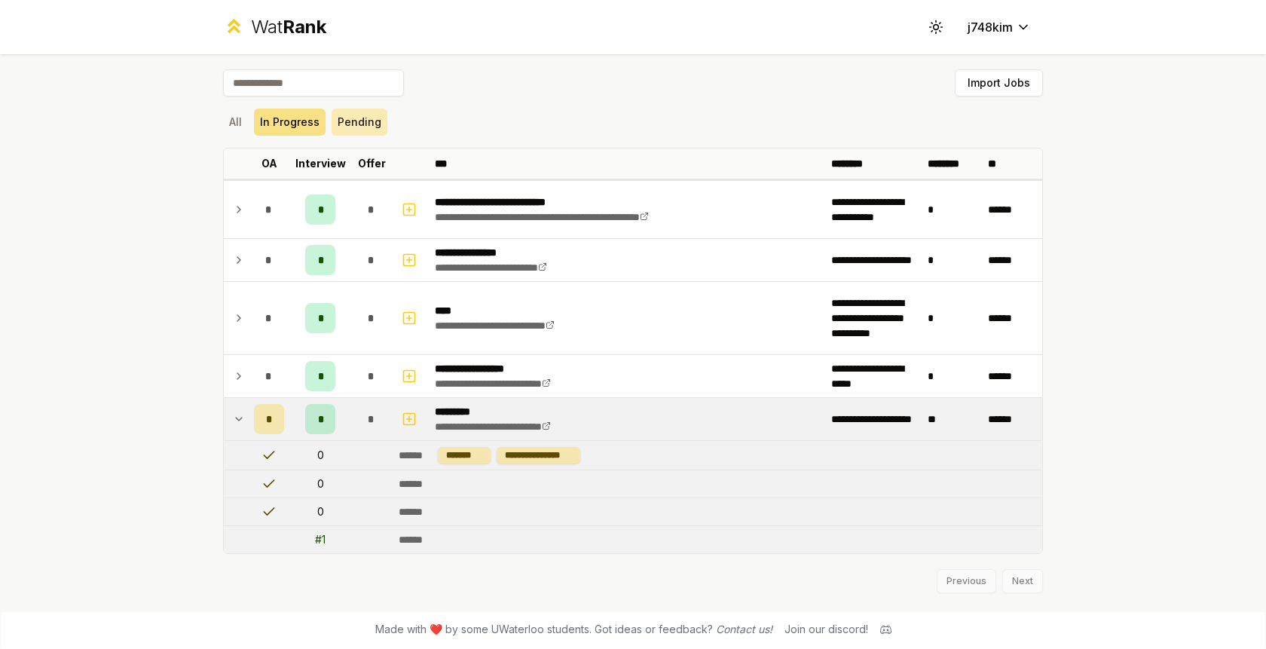 This screenshot has height=649, width=1266. Describe the element at coordinates (320, 540) in the screenshot. I see `div: # 1` at that location.